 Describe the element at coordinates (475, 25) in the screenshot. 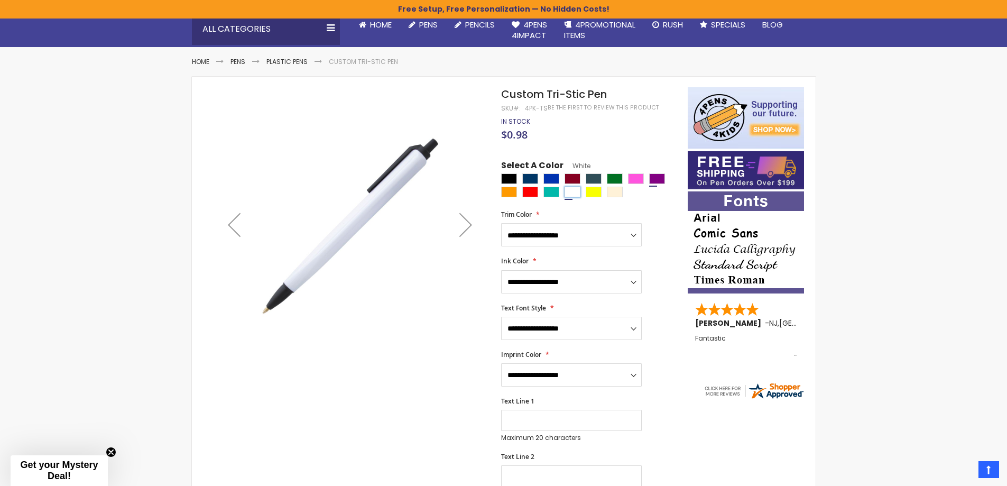

I see `a: Pencils` at that location.